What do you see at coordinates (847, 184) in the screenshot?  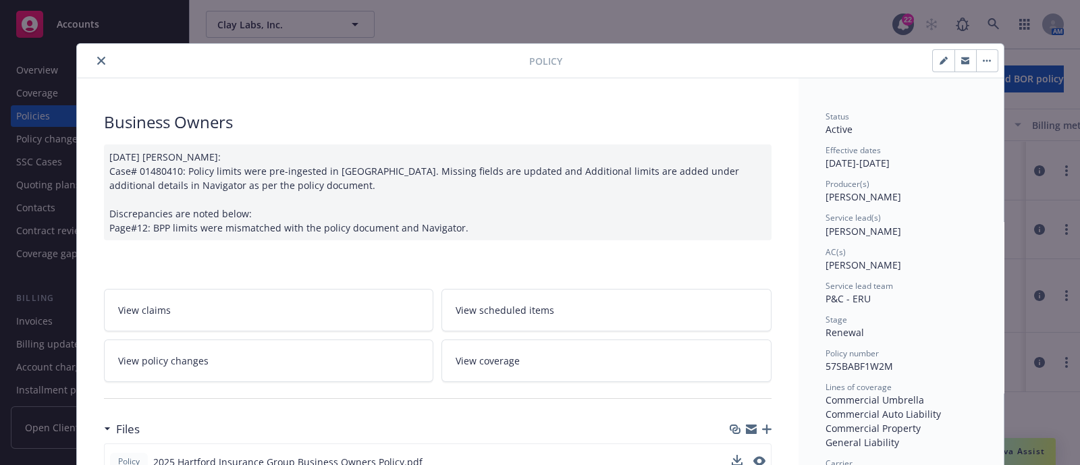 I see `span: Producer(s)` at bounding box center [847, 184].